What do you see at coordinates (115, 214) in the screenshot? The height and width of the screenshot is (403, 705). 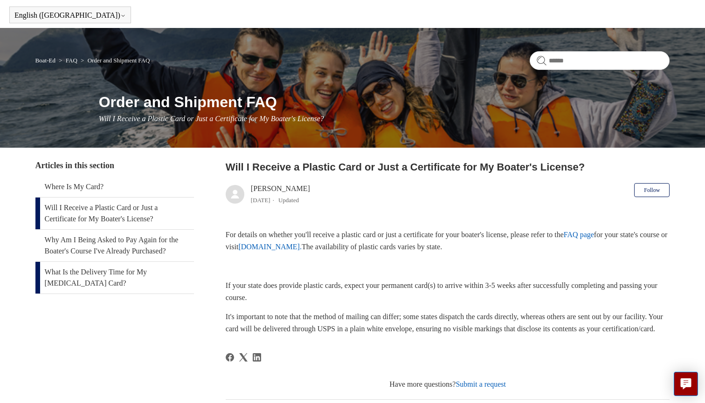 I see `a: Will I Receive a Plastic Card or Just a Certificate for My Boater's License?` at bounding box center [115, 214].